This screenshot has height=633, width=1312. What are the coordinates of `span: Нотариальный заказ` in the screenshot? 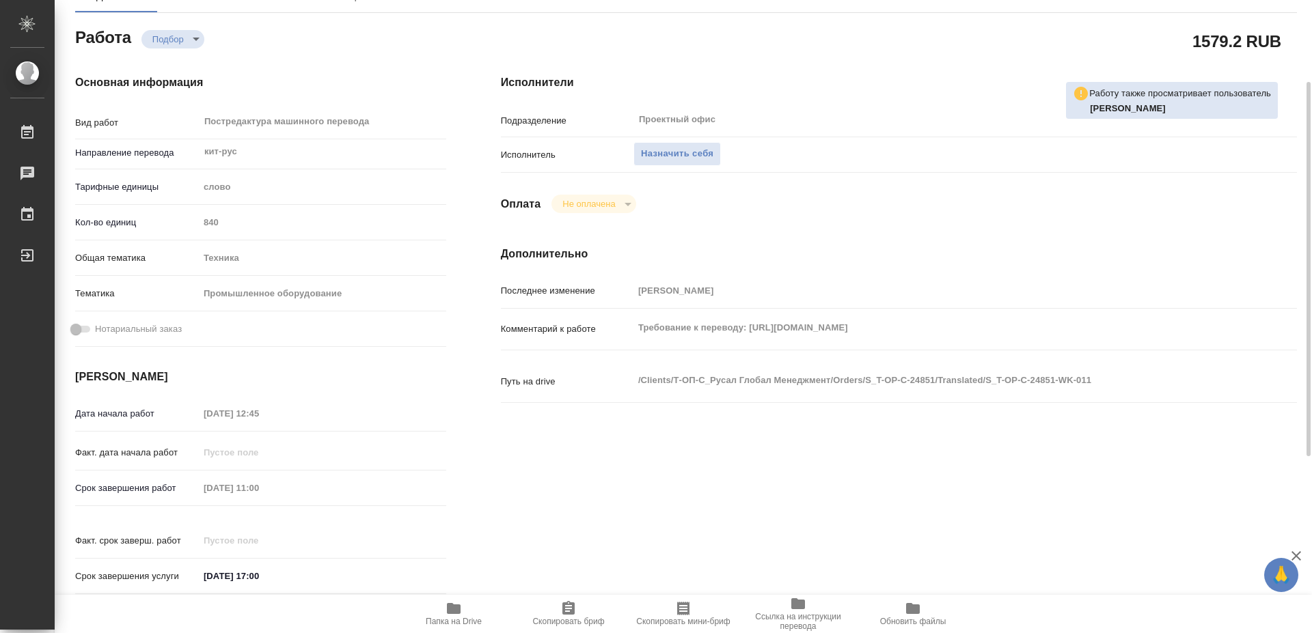 It's located at (138, 329).